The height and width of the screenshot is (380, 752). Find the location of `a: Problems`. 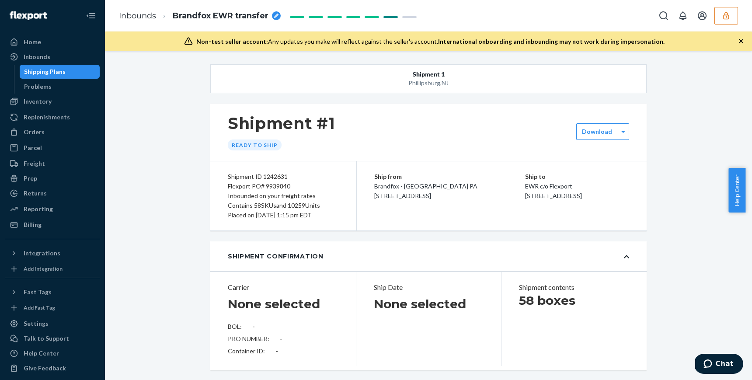

a: Problems is located at coordinates (60, 87).